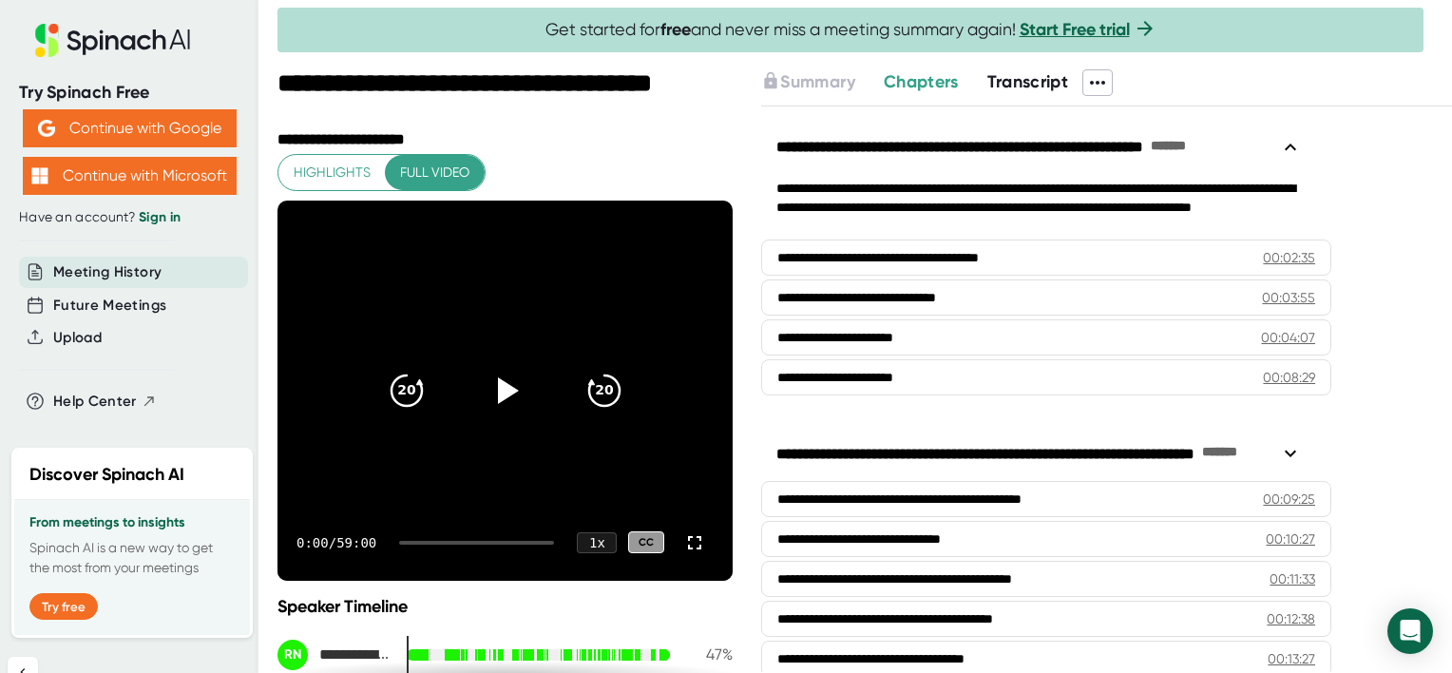 This screenshot has width=1452, height=673. I want to click on span: Meeting History, so click(107, 272).